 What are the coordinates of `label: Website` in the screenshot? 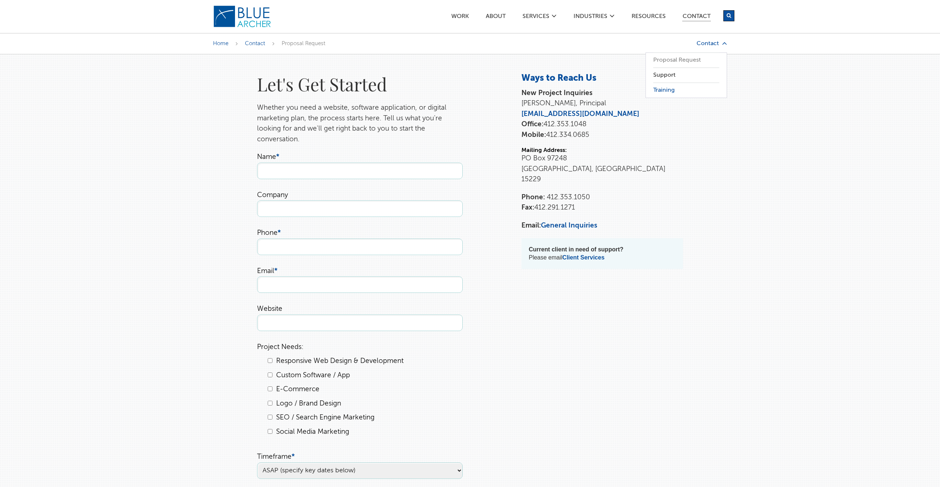 It's located at (270, 309).